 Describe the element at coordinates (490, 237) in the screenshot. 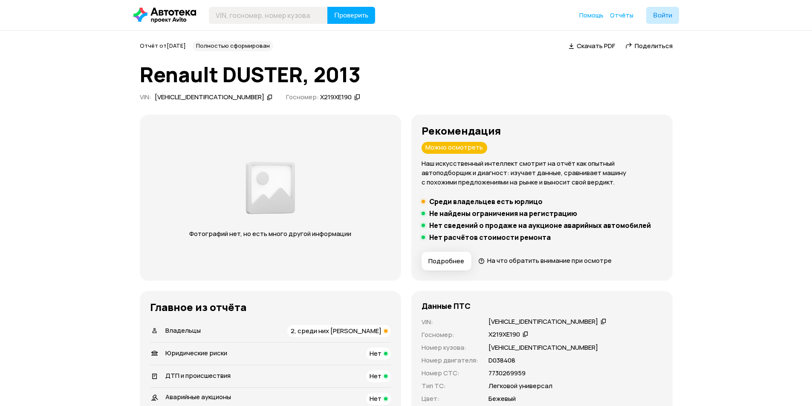

I see `h5: Нет расчётов стоимости ремонта` at that location.